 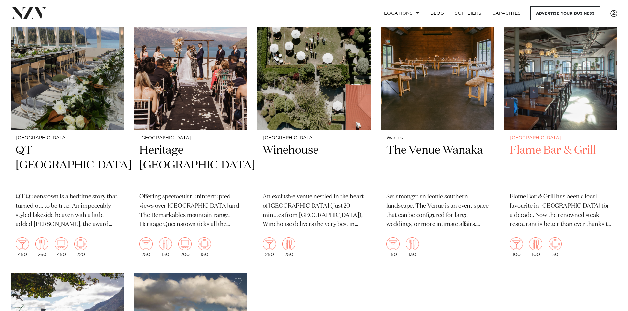 I want to click on a: Advertise your business, so click(x=565, y=13).